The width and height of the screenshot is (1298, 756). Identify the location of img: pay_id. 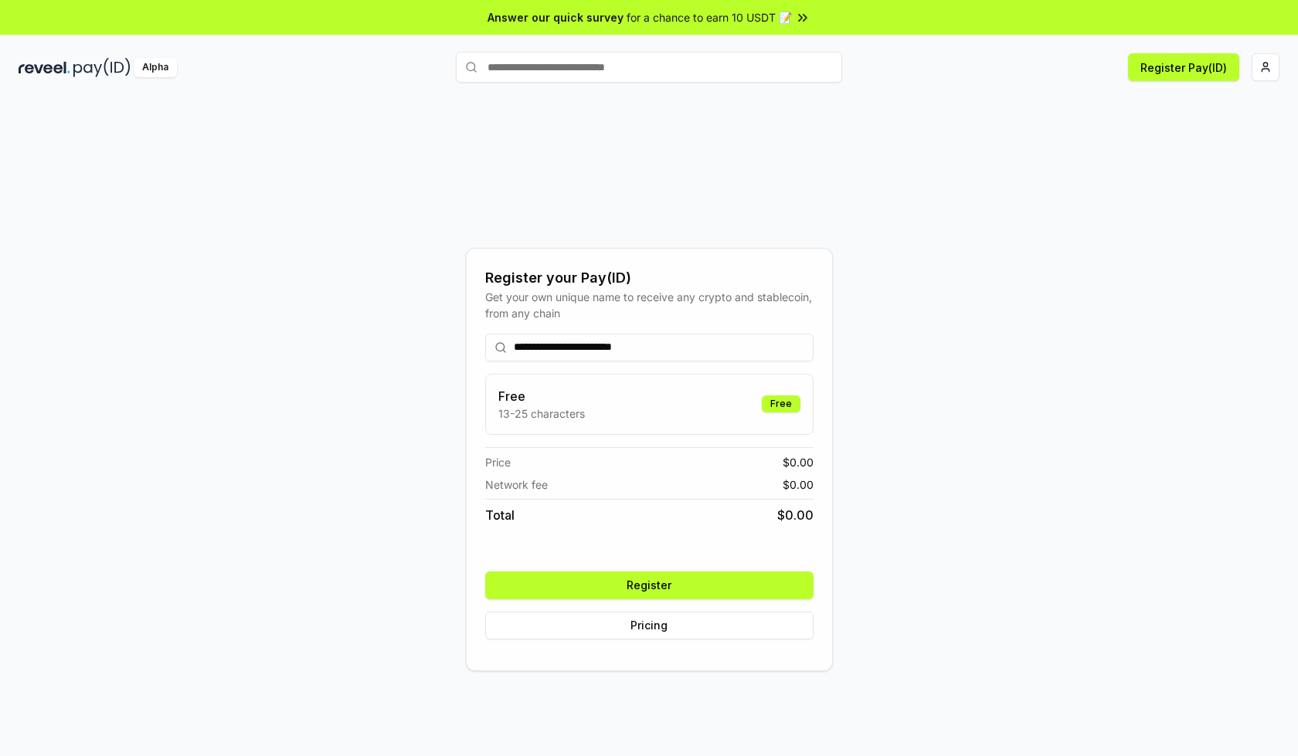
(102, 67).